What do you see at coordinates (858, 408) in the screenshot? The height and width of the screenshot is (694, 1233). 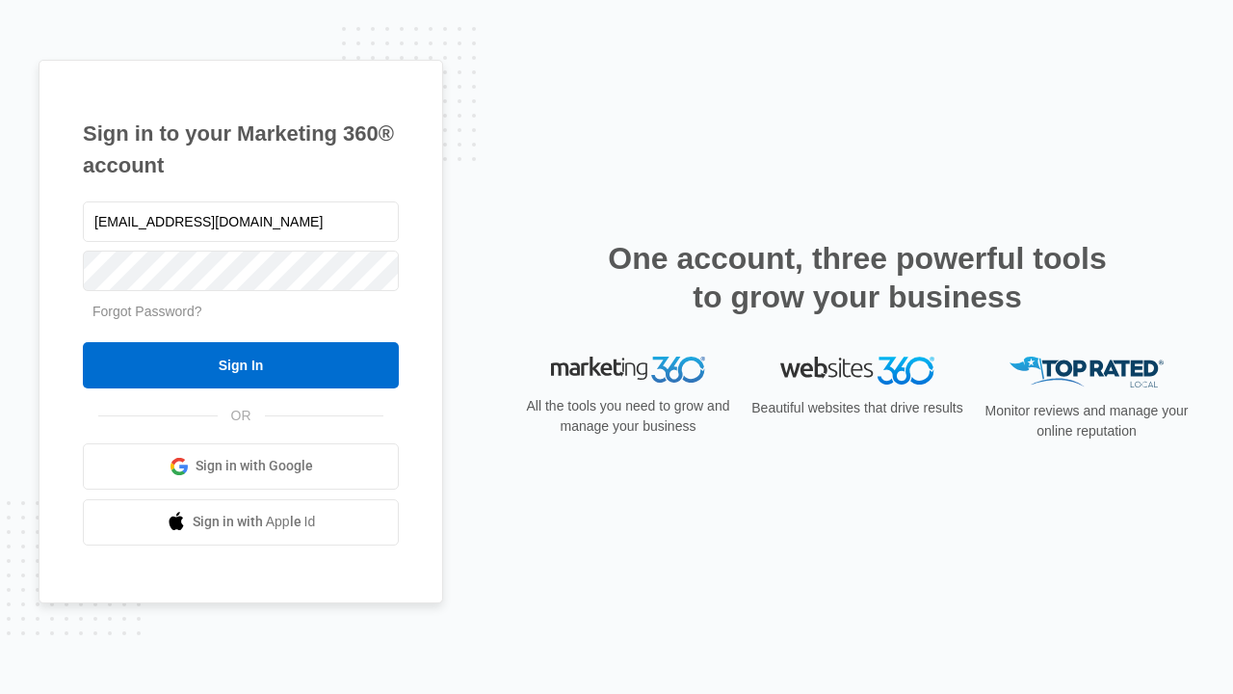 I see `p: Beautiful websites that drive results` at bounding box center [858, 408].